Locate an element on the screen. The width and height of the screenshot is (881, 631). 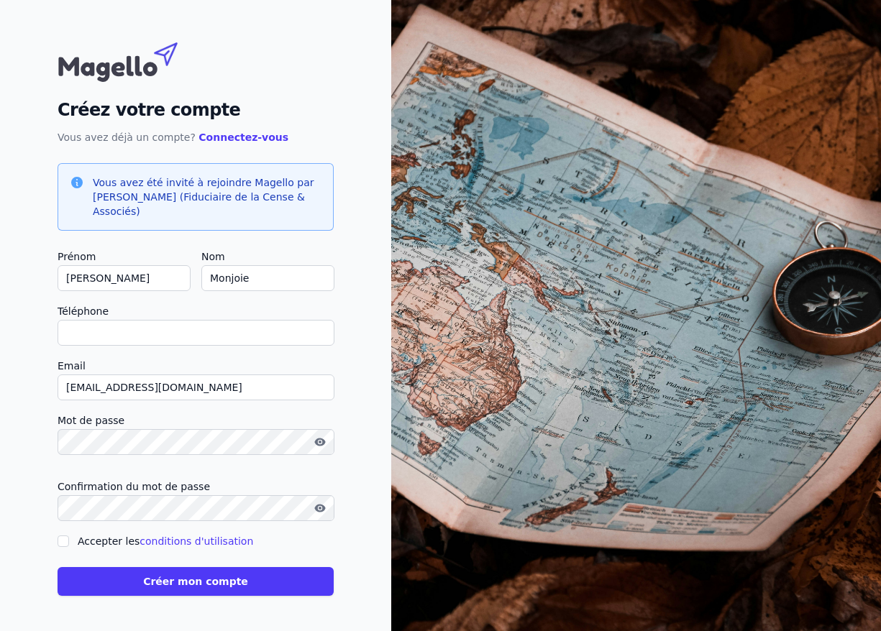
img: Magello is located at coordinates (133, 60).